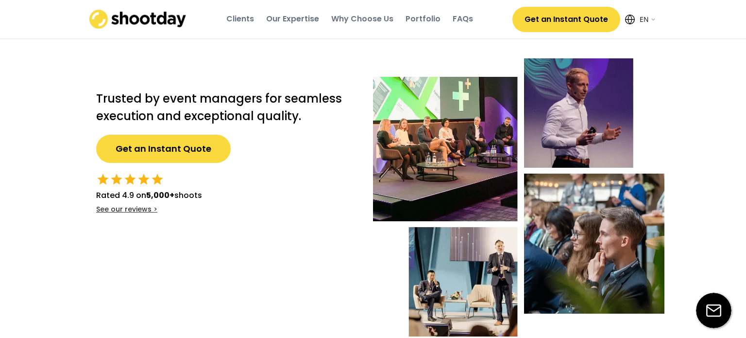  I want to click on div: Rated 4.9 on shoots, so click(149, 195).